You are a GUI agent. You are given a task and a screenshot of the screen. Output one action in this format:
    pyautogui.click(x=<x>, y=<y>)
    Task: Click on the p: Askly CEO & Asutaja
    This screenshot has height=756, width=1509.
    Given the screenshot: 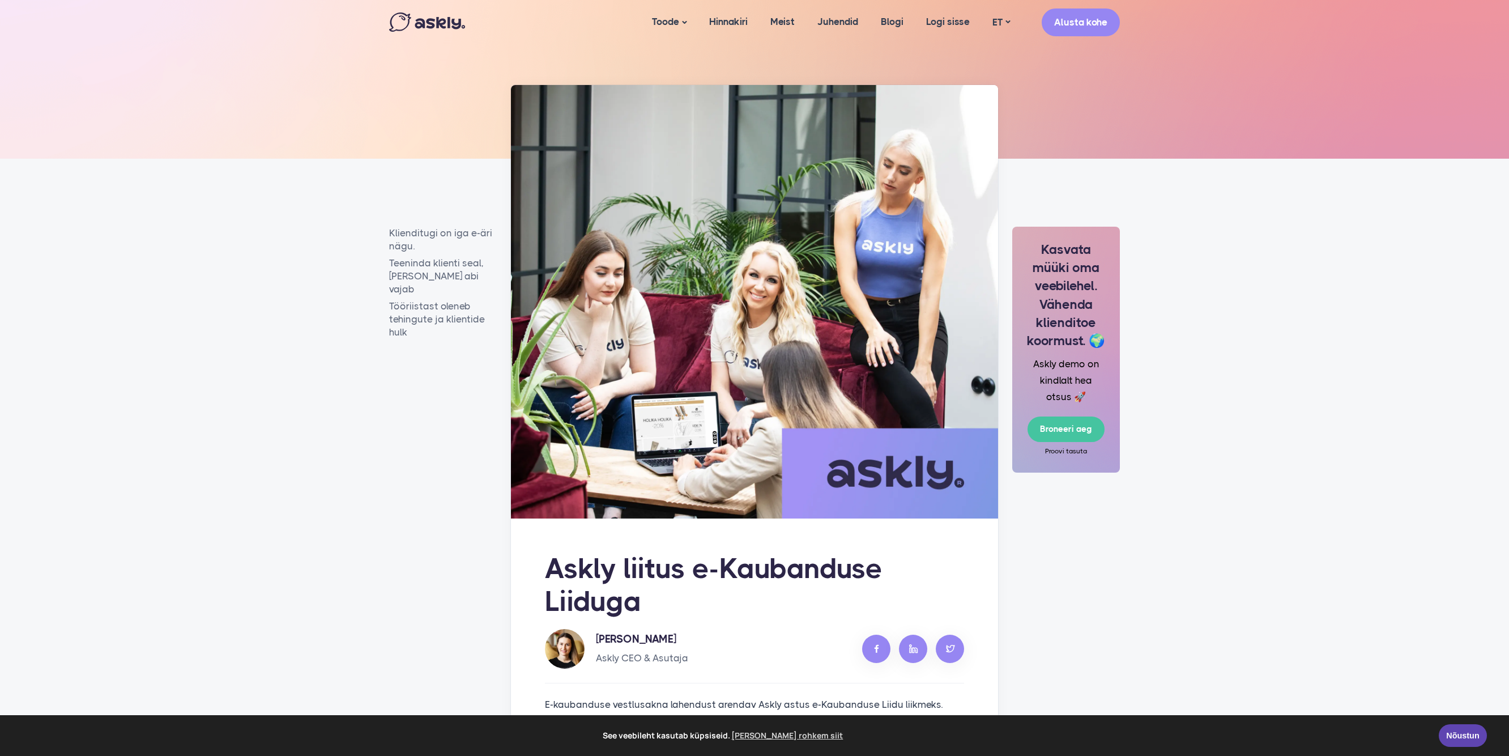 What is the action you would take?
    pyautogui.click(x=642, y=658)
    